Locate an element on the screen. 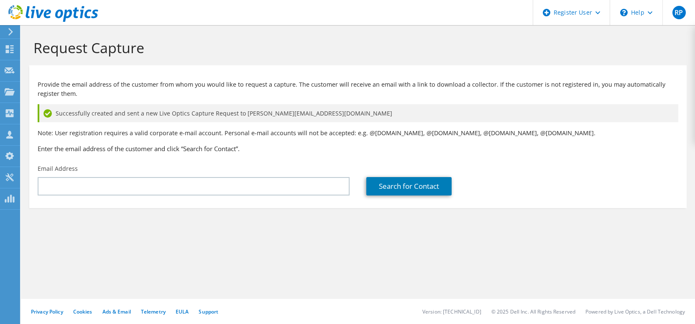 The height and width of the screenshot is (324, 695). a: Telemetry is located at coordinates (153, 311).